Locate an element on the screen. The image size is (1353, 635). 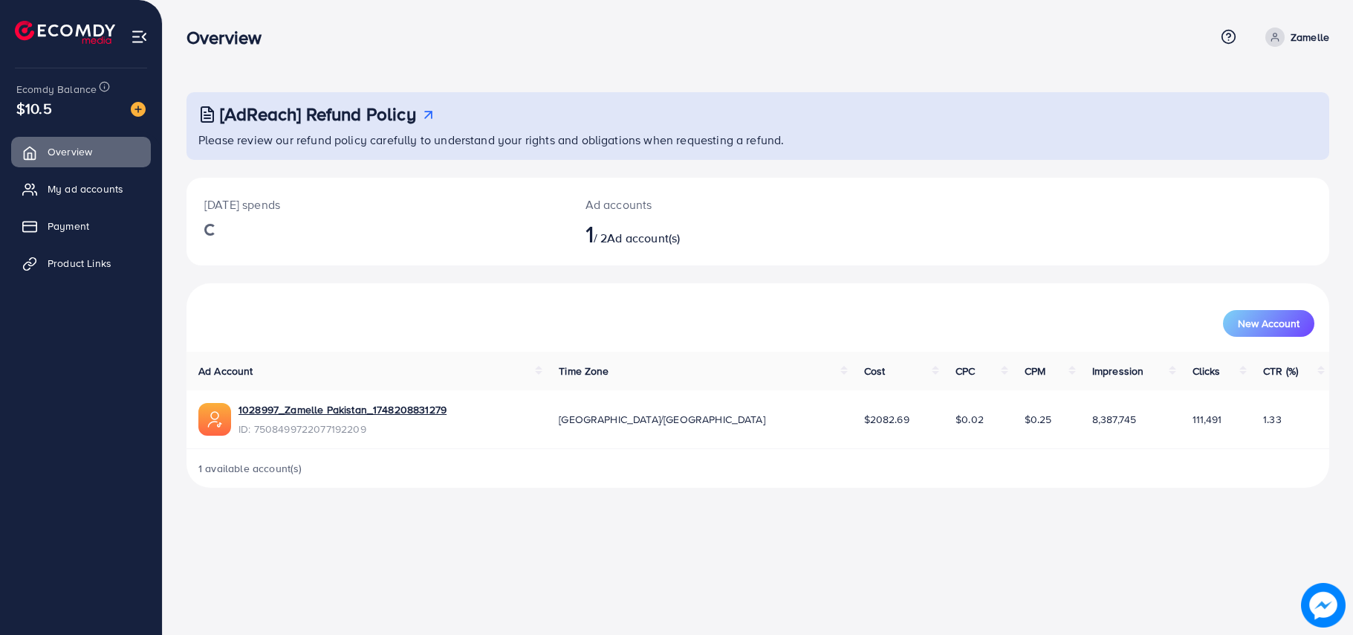
span: Ad Account is located at coordinates (226, 371).